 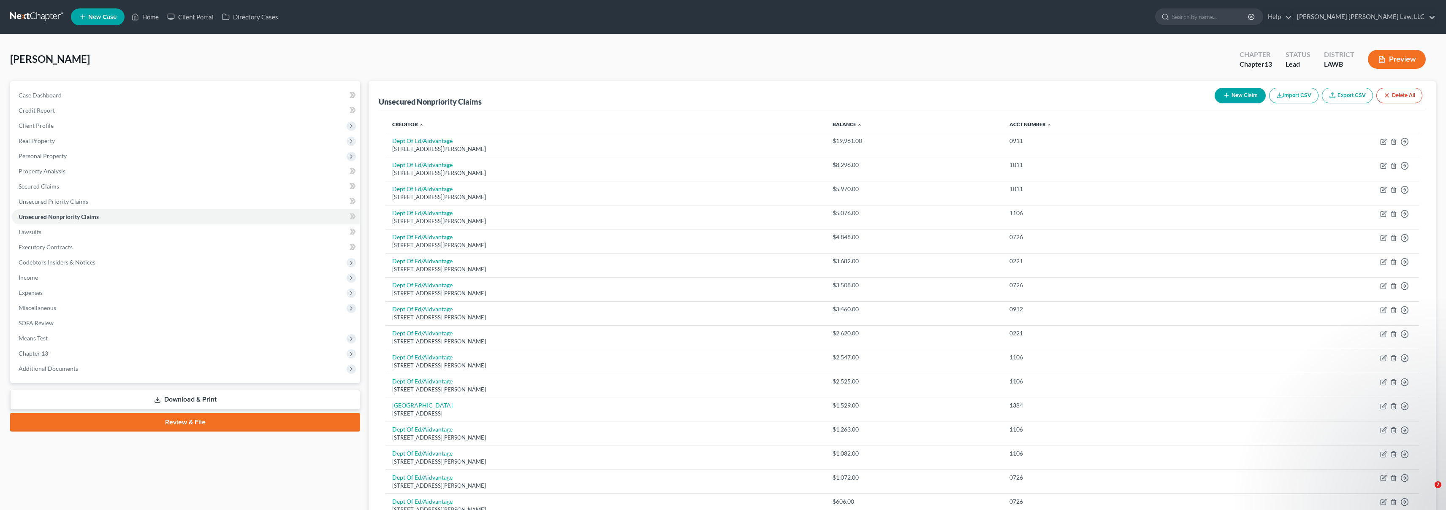 What do you see at coordinates (1397, 59) in the screenshot?
I see `button: Preview` at bounding box center [1397, 59].